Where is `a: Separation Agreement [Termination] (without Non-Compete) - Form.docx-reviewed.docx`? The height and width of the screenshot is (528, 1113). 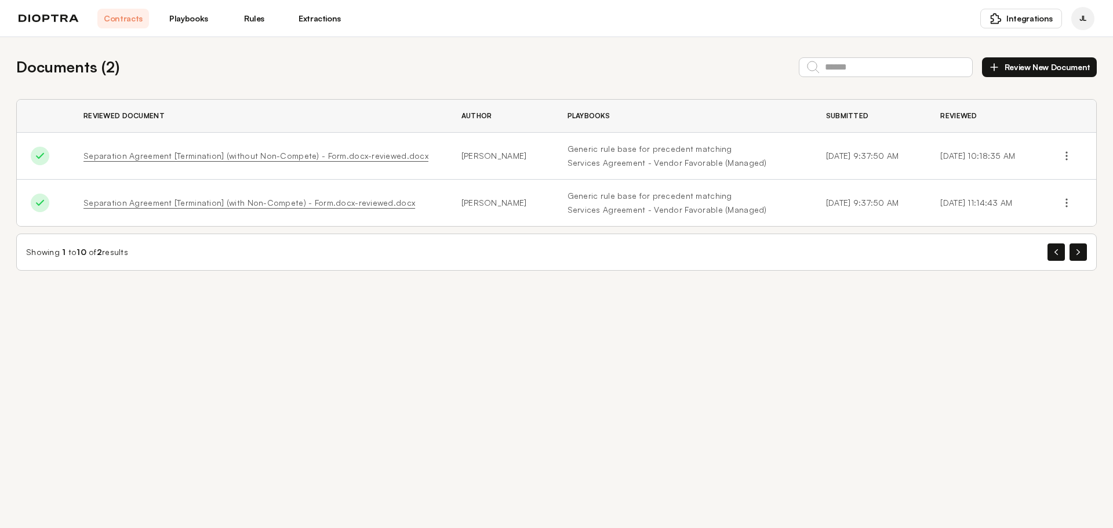
a: Separation Agreement [Termination] (without Non-Compete) - Form.docx-reviewed.docx is located at coordinates (256, 155).